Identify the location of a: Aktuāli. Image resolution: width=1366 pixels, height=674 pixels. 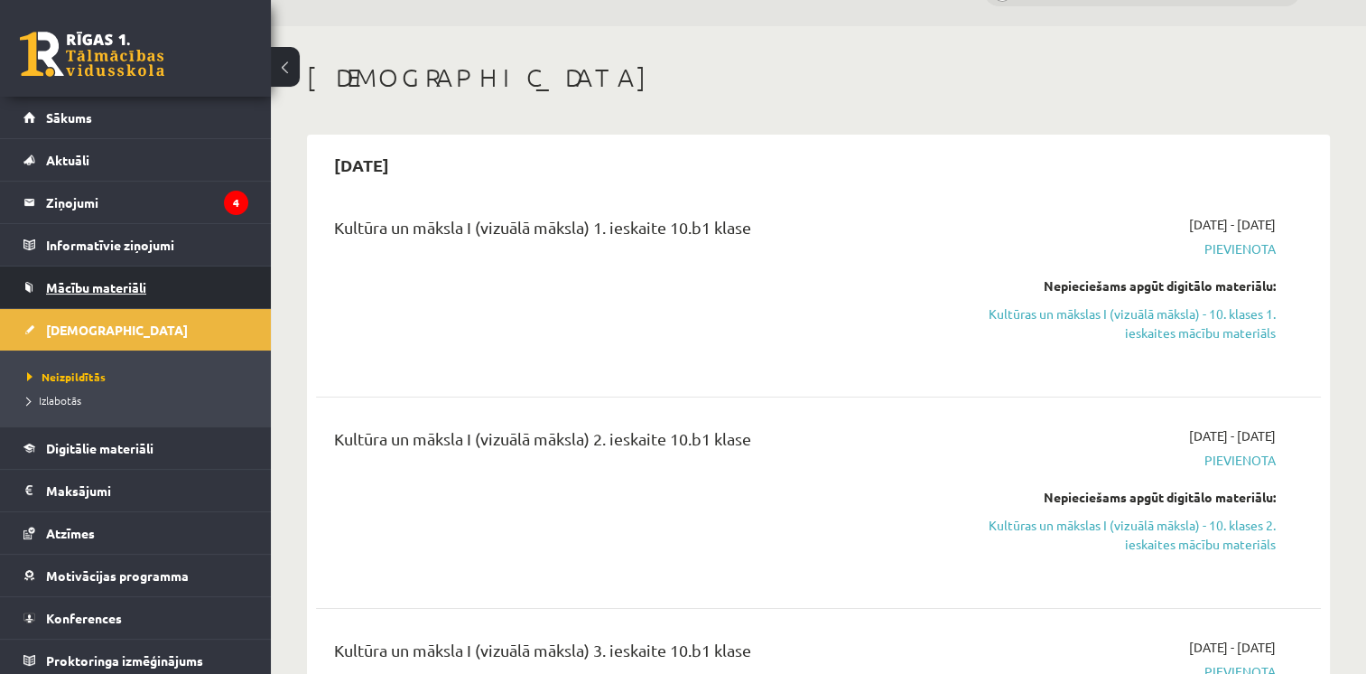
(135, 160).